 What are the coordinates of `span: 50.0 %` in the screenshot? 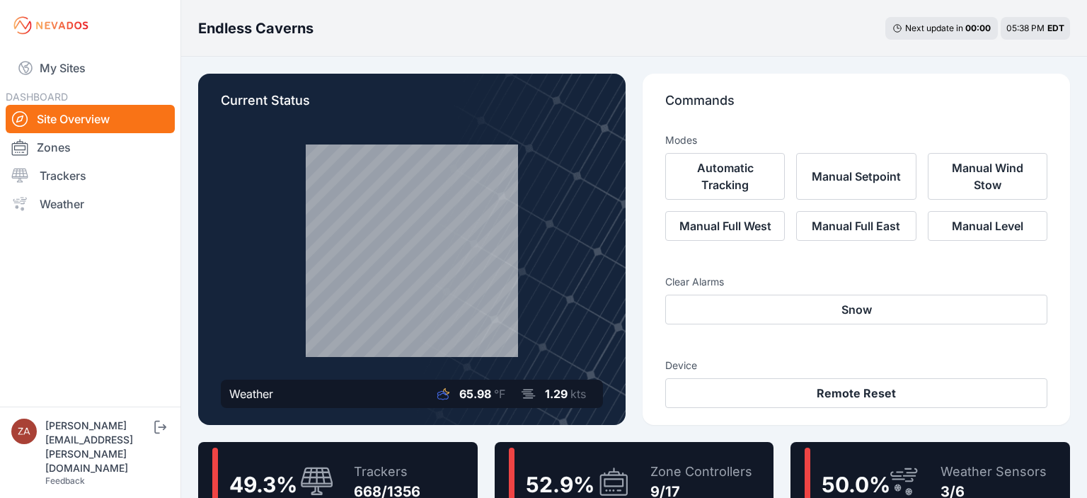 It's located at (856, 484).